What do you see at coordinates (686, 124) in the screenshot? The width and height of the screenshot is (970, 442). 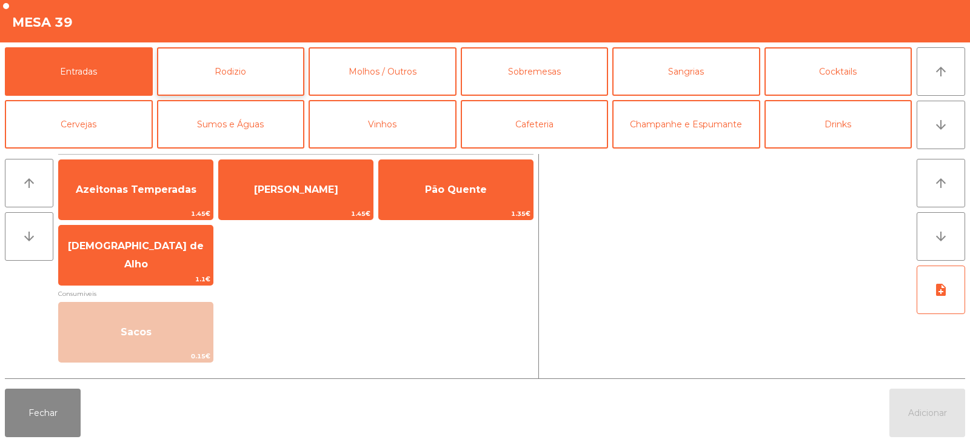 I see `button: Champanhe e Espumante` at bounding box center [686, 124].